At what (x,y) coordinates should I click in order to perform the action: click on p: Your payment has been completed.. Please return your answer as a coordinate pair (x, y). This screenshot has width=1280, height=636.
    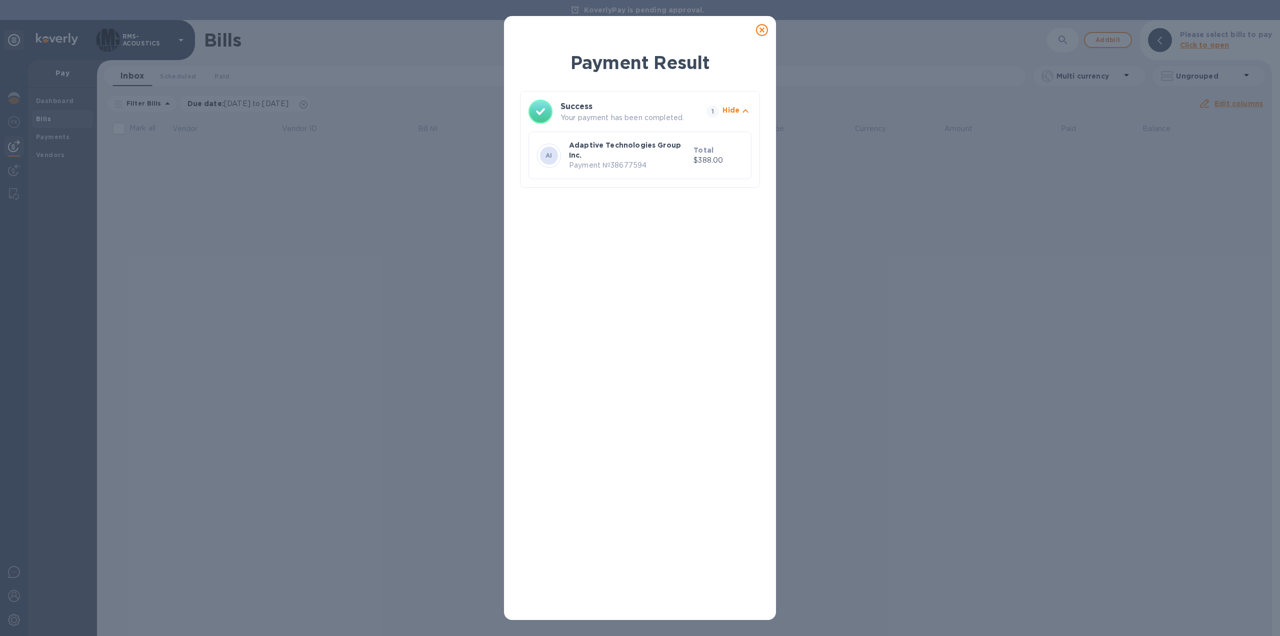
    Looking at the image, I should click on (632, 118).